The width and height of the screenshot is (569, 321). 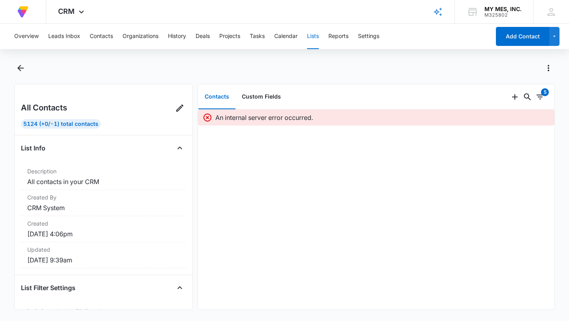 I want to click on dt: Updated, so click(x=104, y=249).